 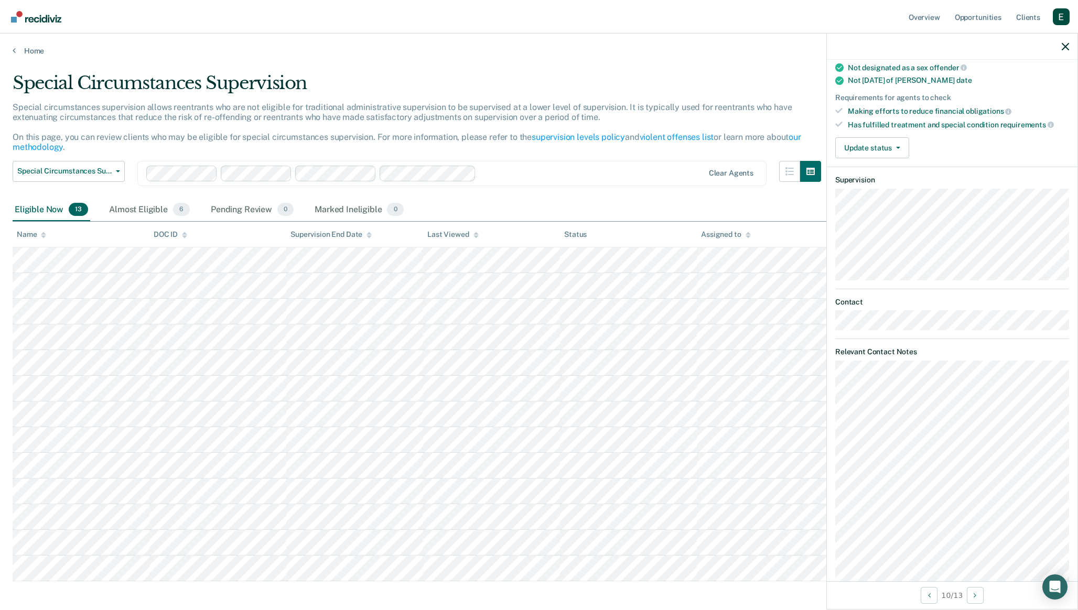 I want to click on button: Next Opportunity, so click(x=975, y=595).